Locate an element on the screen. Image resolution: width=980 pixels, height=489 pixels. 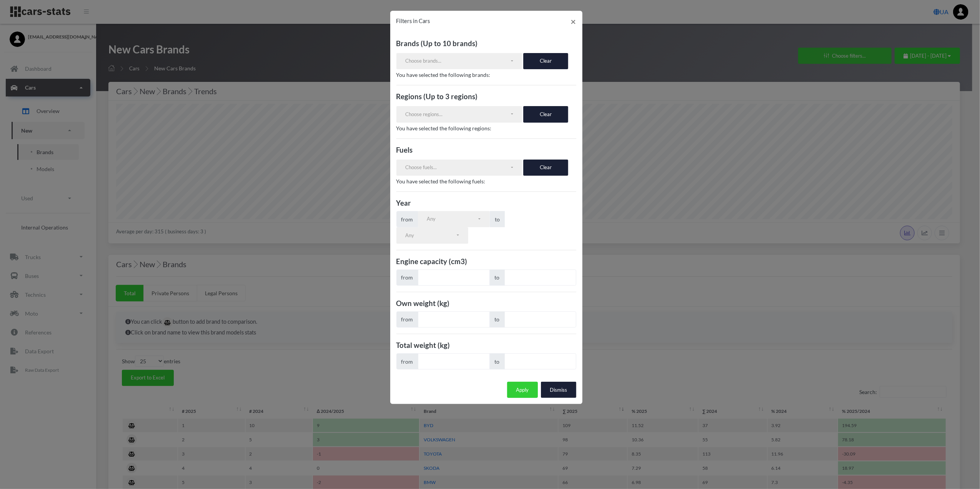
b: Brands (Up to 10 brands) is located at coordinates (437, 43).